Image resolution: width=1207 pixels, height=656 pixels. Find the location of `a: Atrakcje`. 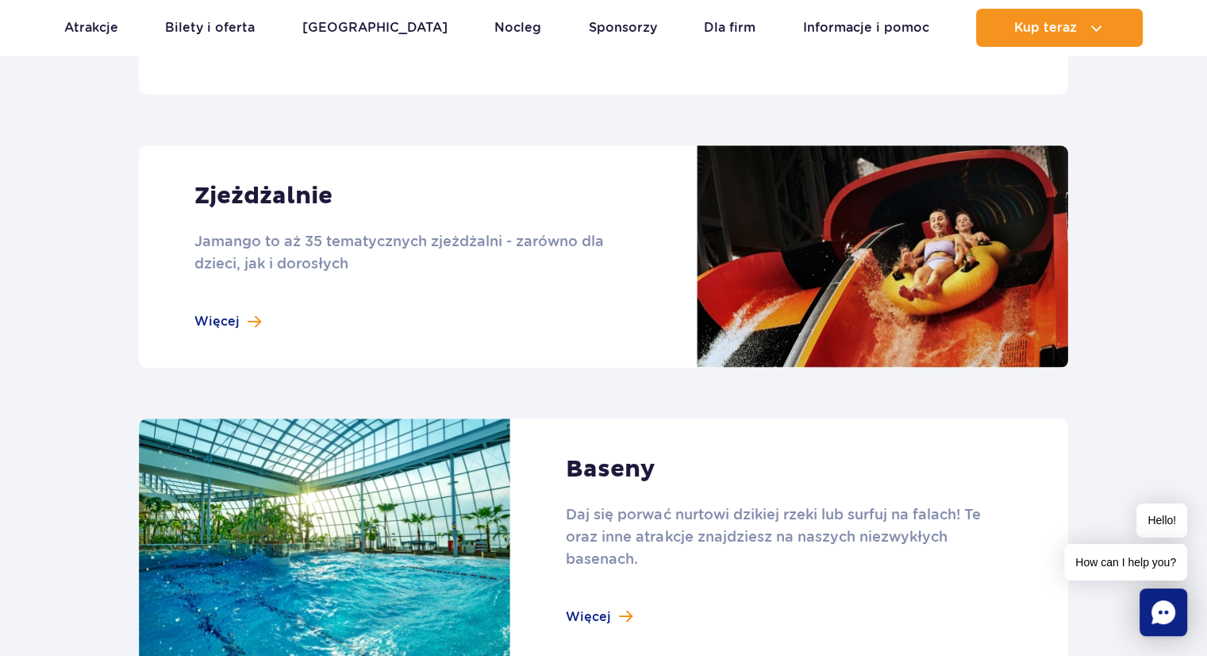

a: Atrakcje is located at coordinates (91, 28).